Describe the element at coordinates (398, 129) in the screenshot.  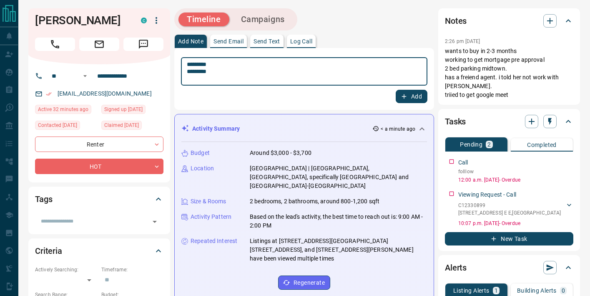
I see `p: < a minute ago` at that location.